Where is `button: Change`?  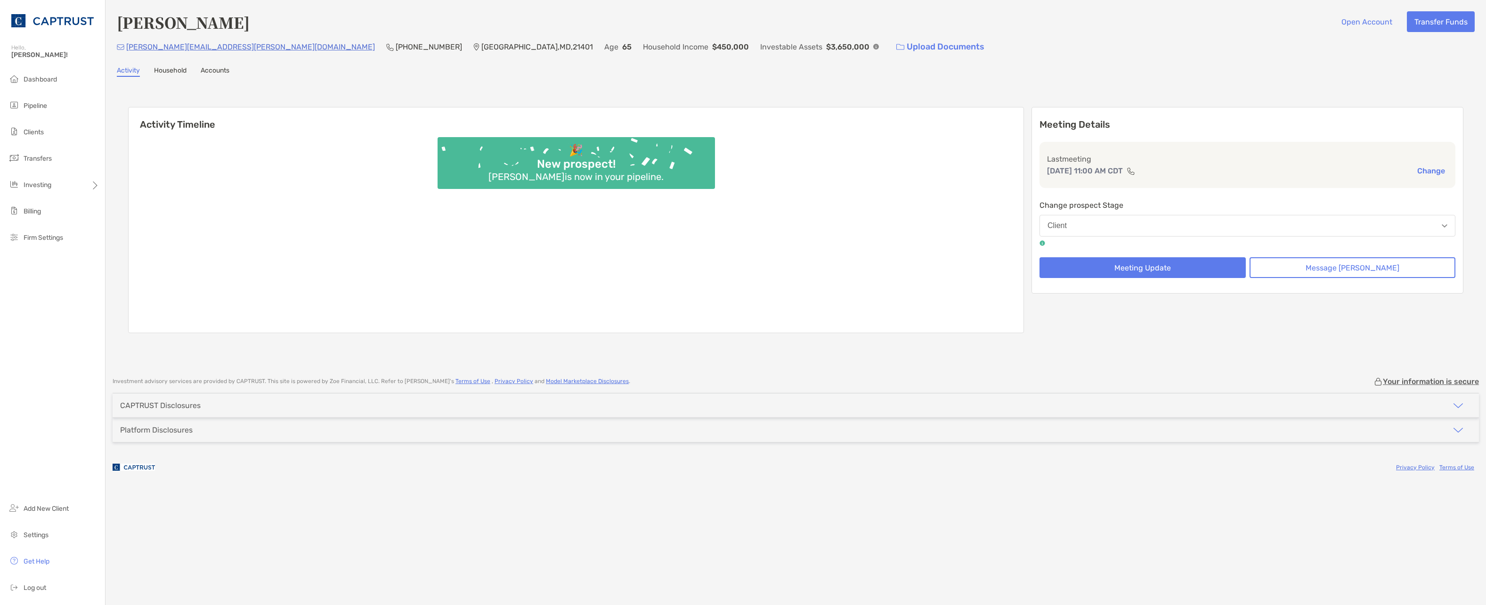
button: Change is located at coordinates (1431, 171).